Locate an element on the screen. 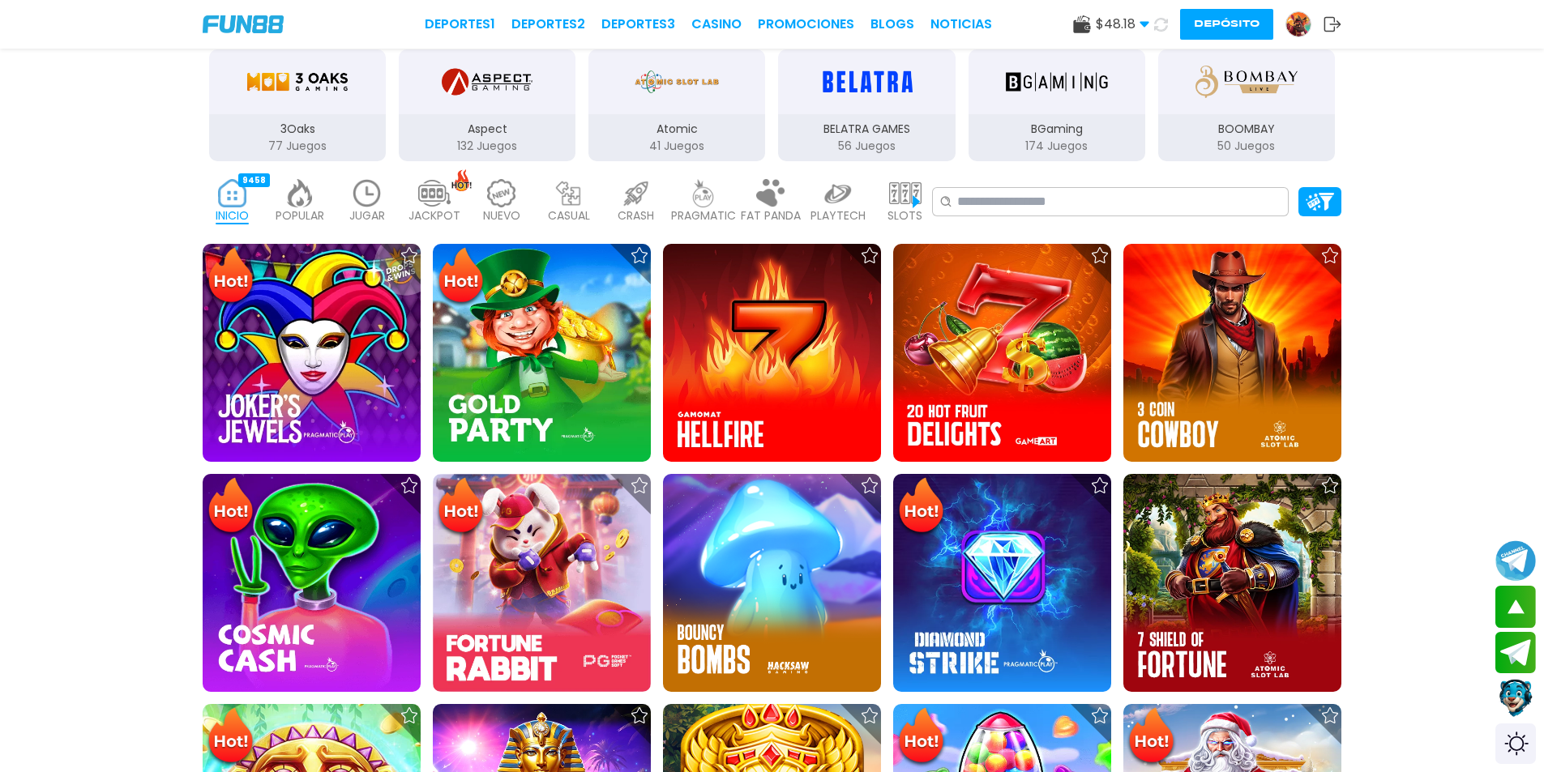 This screenshot has width=1544, height=772. img: casual_light.webp is located at coordinates (569, 193).